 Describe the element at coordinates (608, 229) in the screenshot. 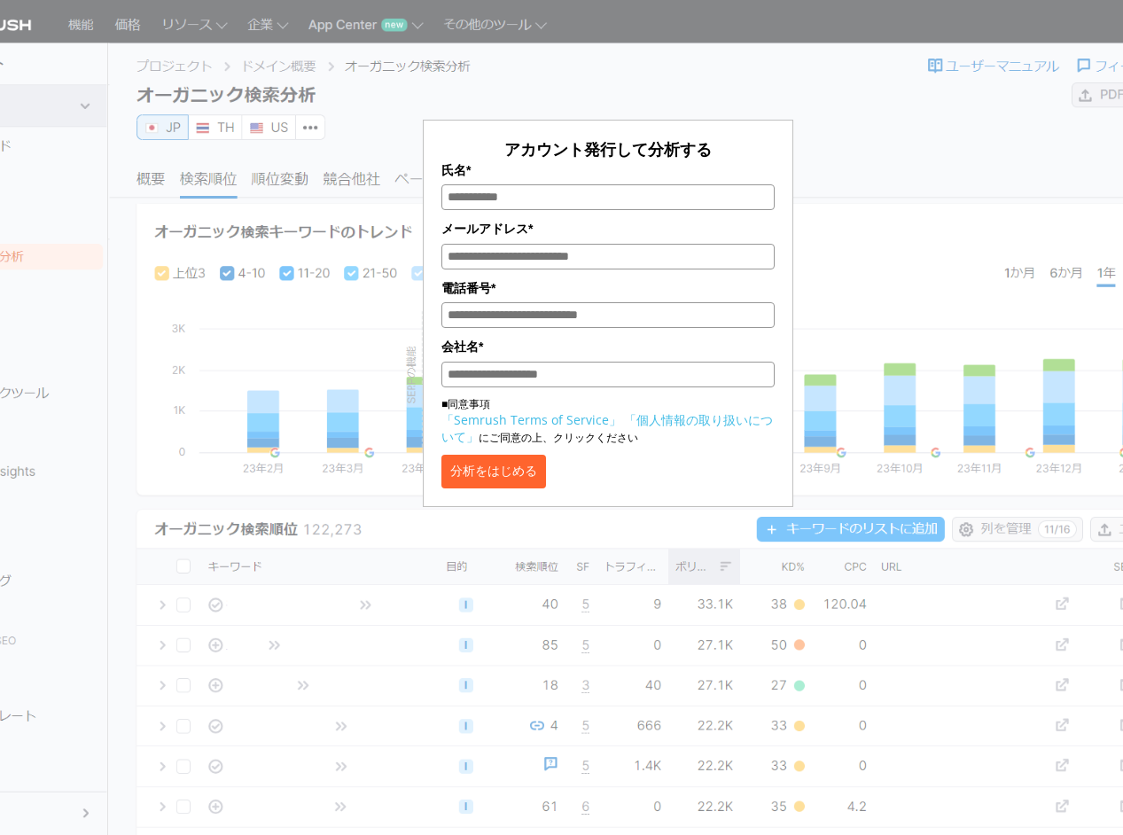

I see `label: メールアドレス*` at that location.